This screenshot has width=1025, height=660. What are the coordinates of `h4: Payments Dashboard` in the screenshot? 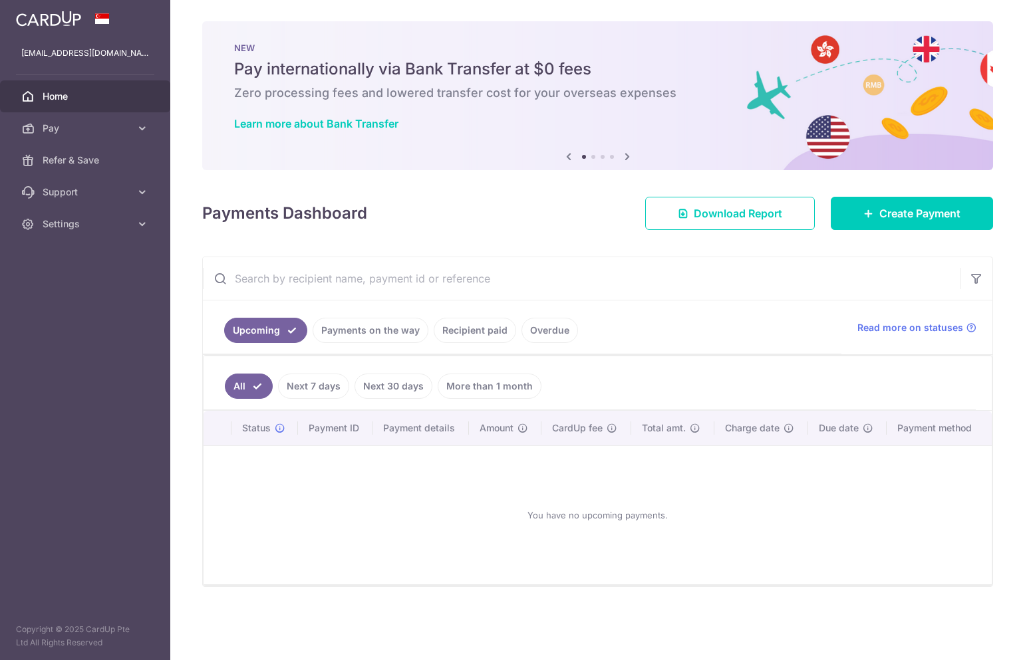 It's located at (285, 213).